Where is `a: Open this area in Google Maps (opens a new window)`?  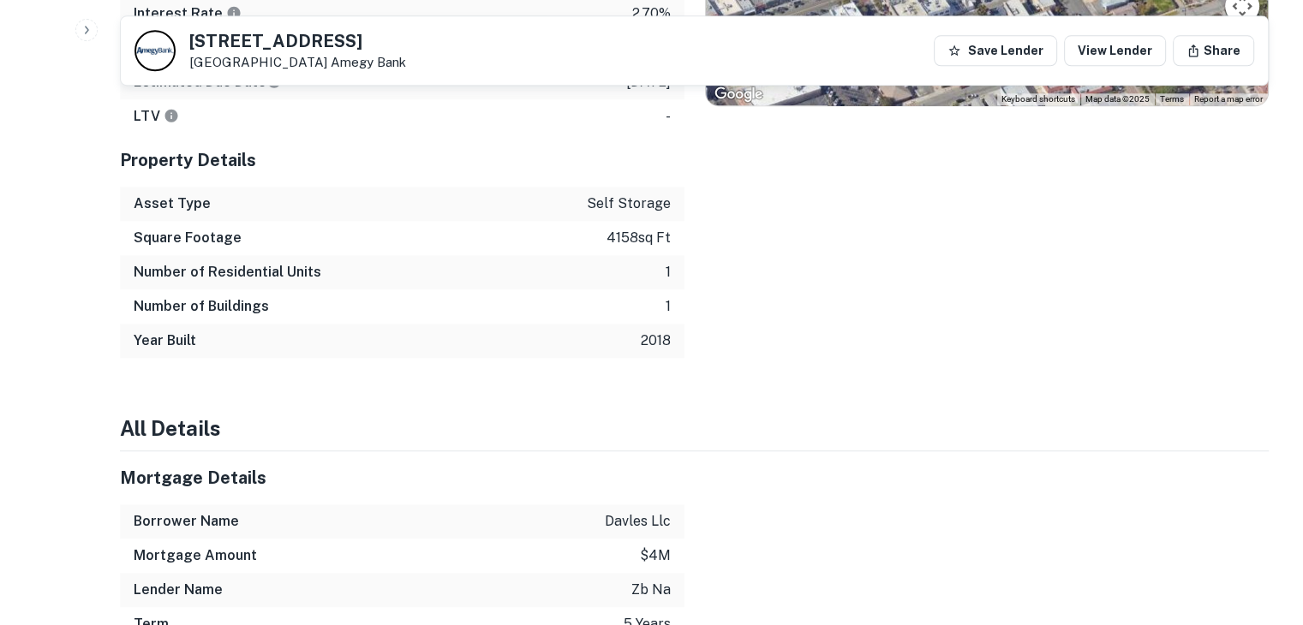
a: Open this area in Google Maps (opens a new window) is located at coordinates (739, 94).